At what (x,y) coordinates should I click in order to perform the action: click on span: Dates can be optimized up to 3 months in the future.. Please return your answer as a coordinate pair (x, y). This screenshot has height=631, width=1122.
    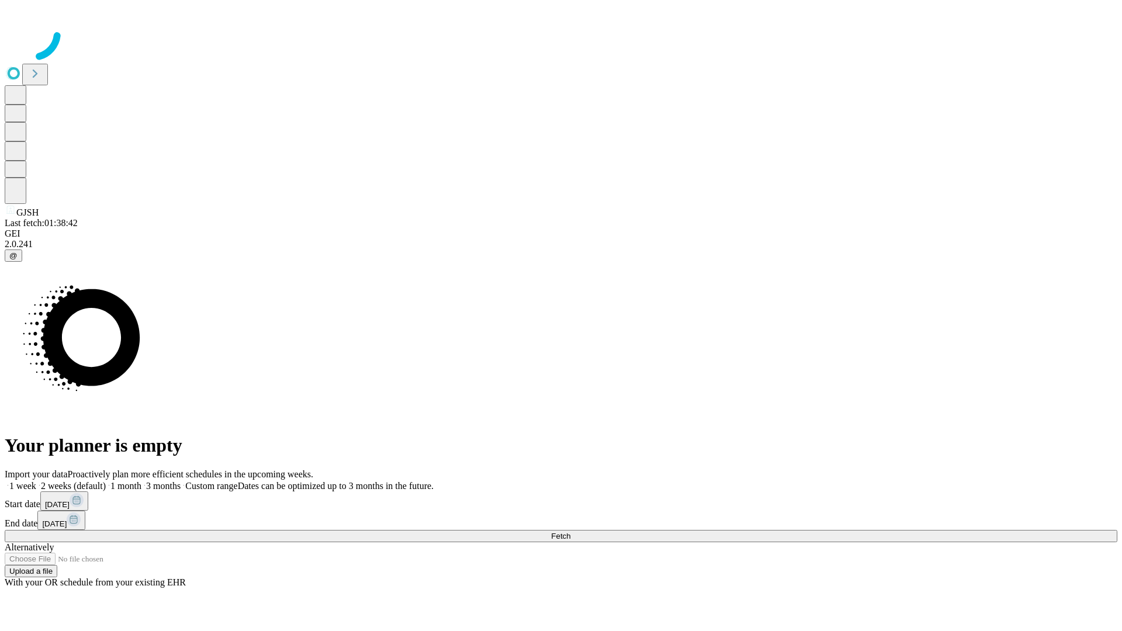
    Looking at the image, I should click on (335, 485).